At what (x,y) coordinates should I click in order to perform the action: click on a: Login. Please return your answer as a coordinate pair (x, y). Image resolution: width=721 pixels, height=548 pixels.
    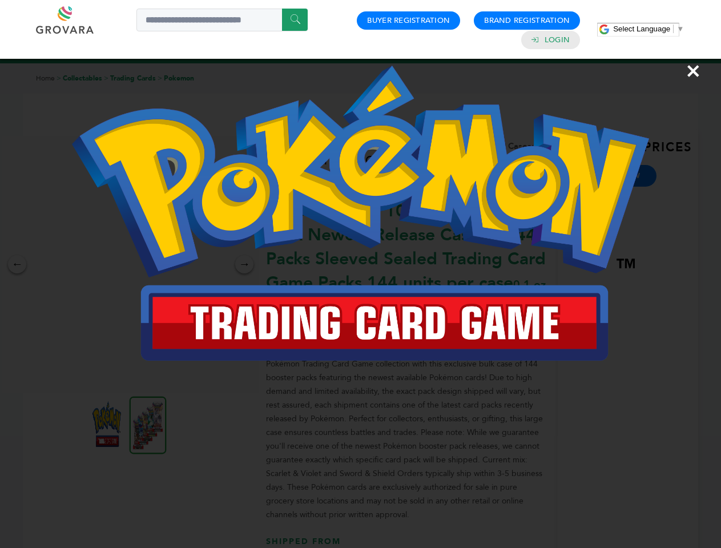
    Looking at the image, I should click on (557, 40).